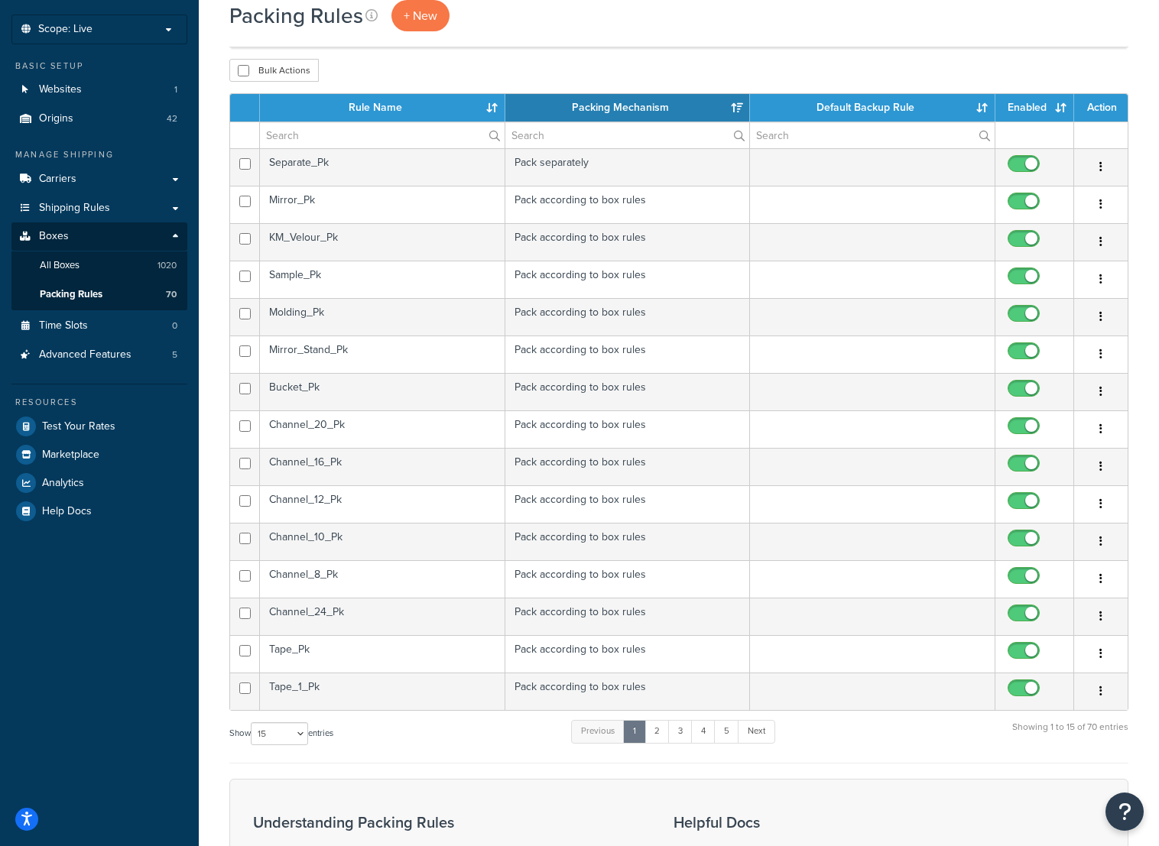 The image size is (1159, 846). What do you see at coordinates (296, 15) in the screenshot?
I see `h1: Packing Rules` at bounding box center [296, 15].